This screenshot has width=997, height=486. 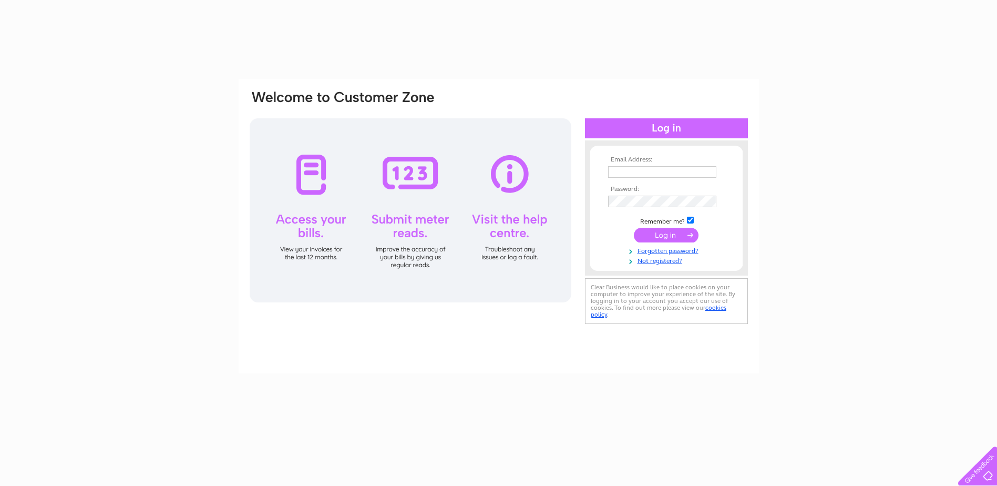 I want to click on div: Clear Business would like to place cookies on your computer to improve your experience of the sit..., so click(x=667, y=301).